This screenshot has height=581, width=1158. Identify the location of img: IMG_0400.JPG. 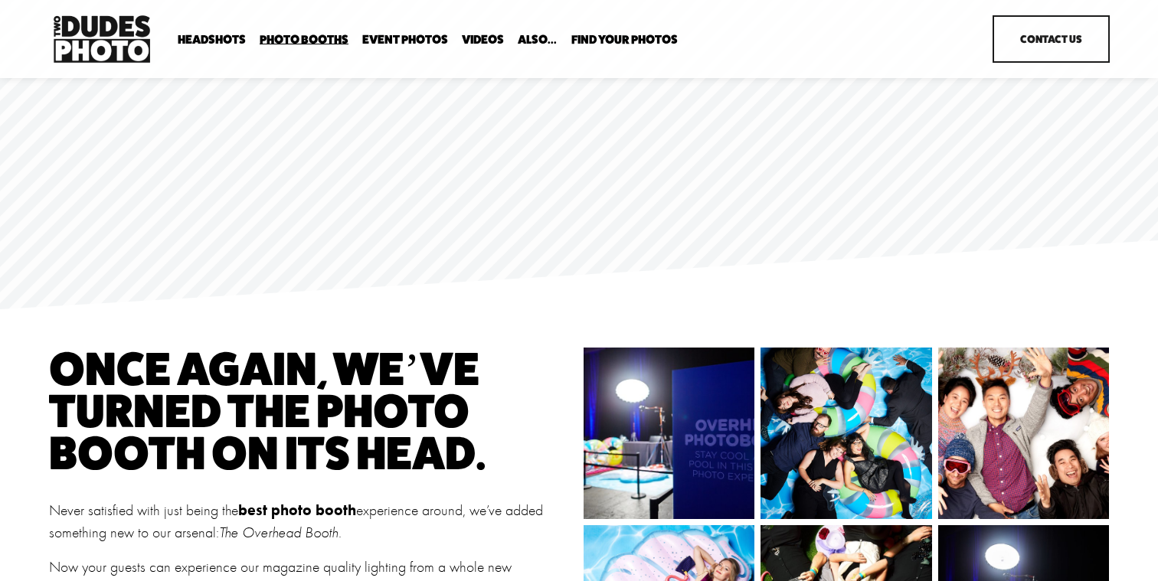
(700, 433).